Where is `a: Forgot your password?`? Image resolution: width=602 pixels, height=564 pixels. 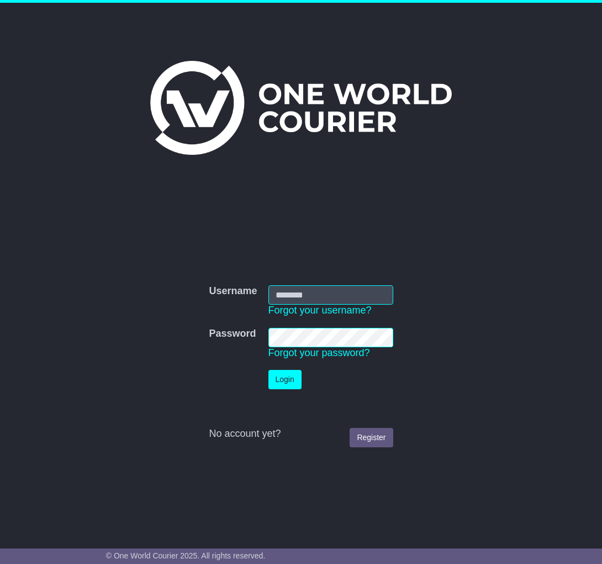 a: Forgot your password? is located at coordinates (319, 353).